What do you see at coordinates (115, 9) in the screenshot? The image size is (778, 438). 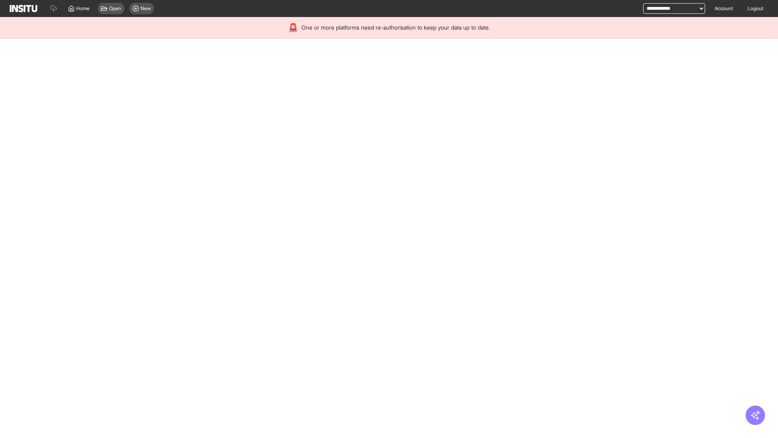 I see `span: Open` at bounding box center [115, 9].